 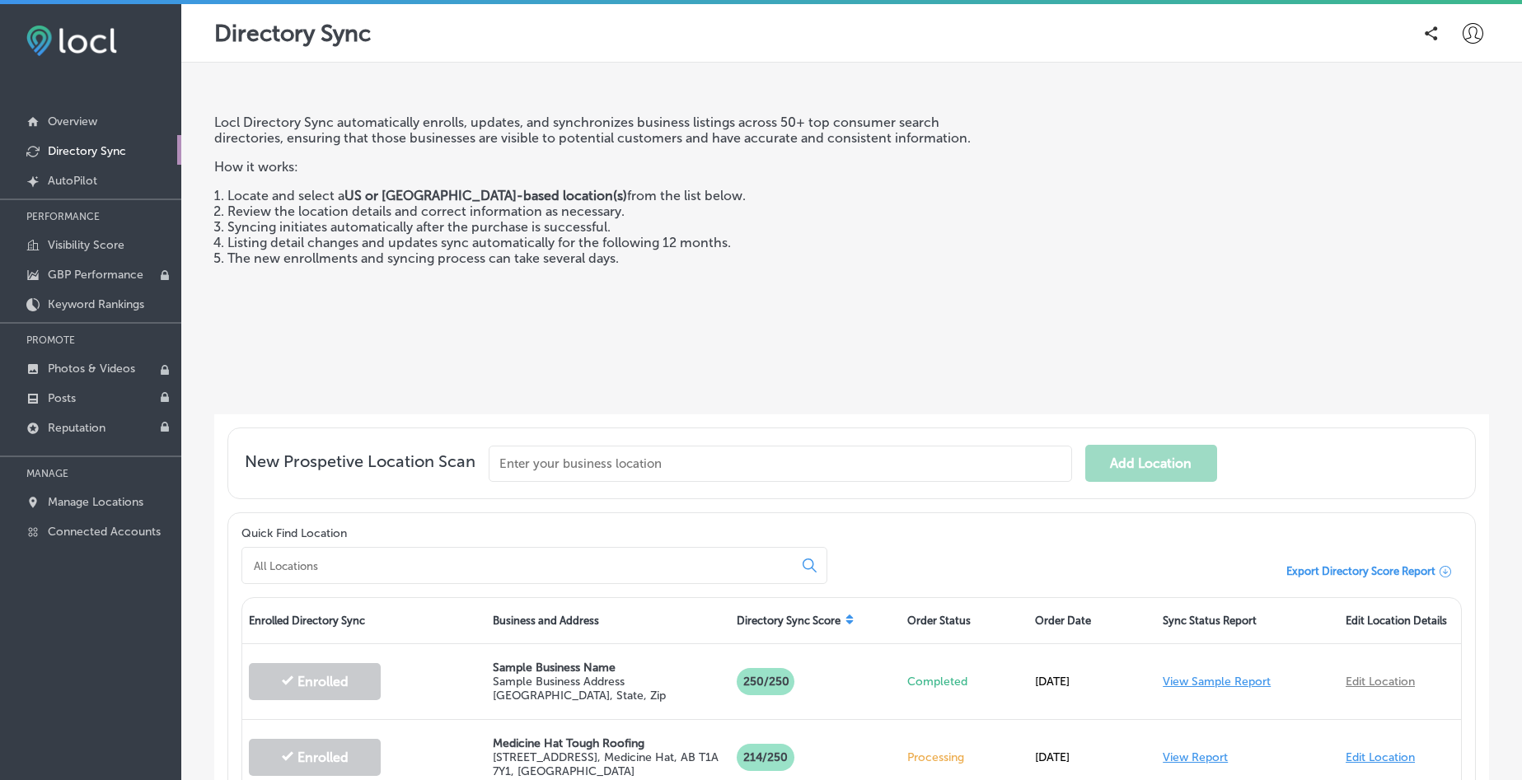 What do you see at coordinates (592, 160) in the screenshot?
I see `p: How it works:` at bounding box center [592, 160].